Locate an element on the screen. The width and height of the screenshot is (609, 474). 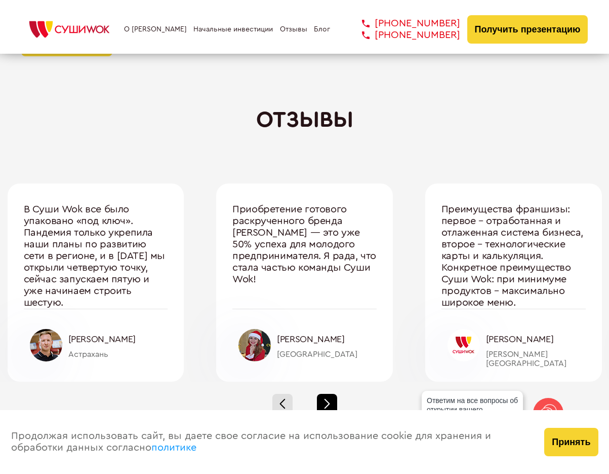
div: Продолжая использовать сайт, вы даете свое согласие на использование cookie для хранения и обрабо... is located at coordinates (268, 442).